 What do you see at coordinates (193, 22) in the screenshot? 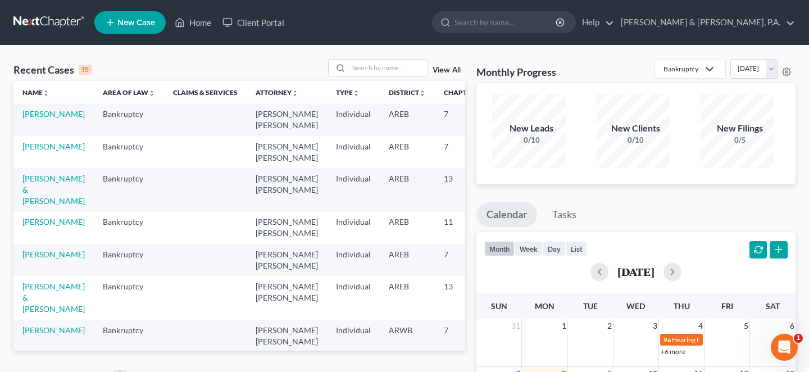
I see `a: Home` at bounding box center [193, 22].